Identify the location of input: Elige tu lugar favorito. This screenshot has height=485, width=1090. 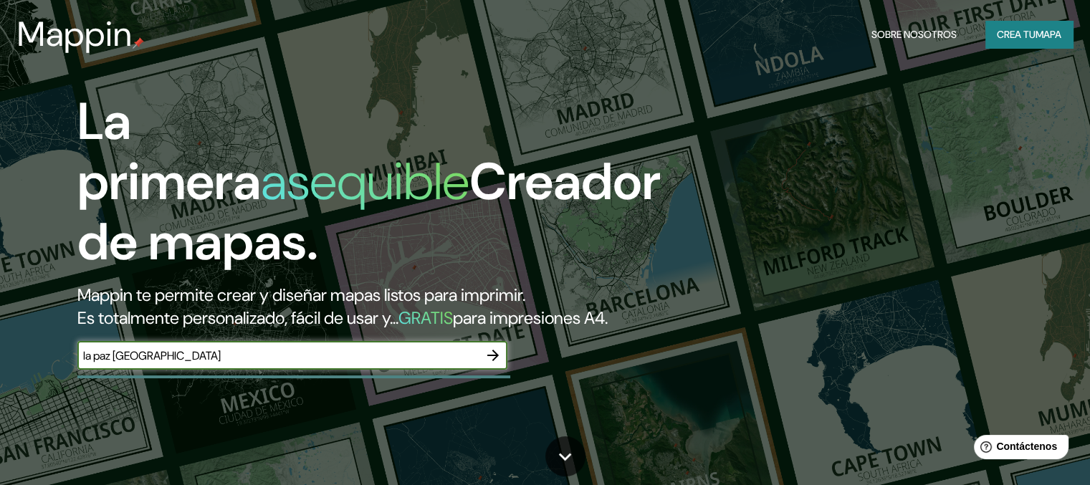
(278, 355).